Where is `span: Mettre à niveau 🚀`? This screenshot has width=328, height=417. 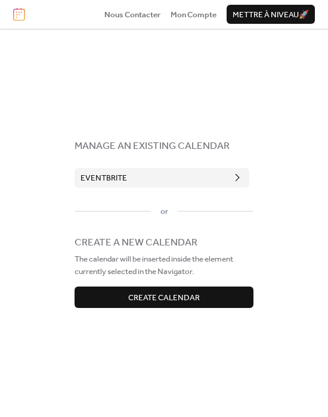
span: Mettre à niveau 🚀 is located at coordinates (270, 15).